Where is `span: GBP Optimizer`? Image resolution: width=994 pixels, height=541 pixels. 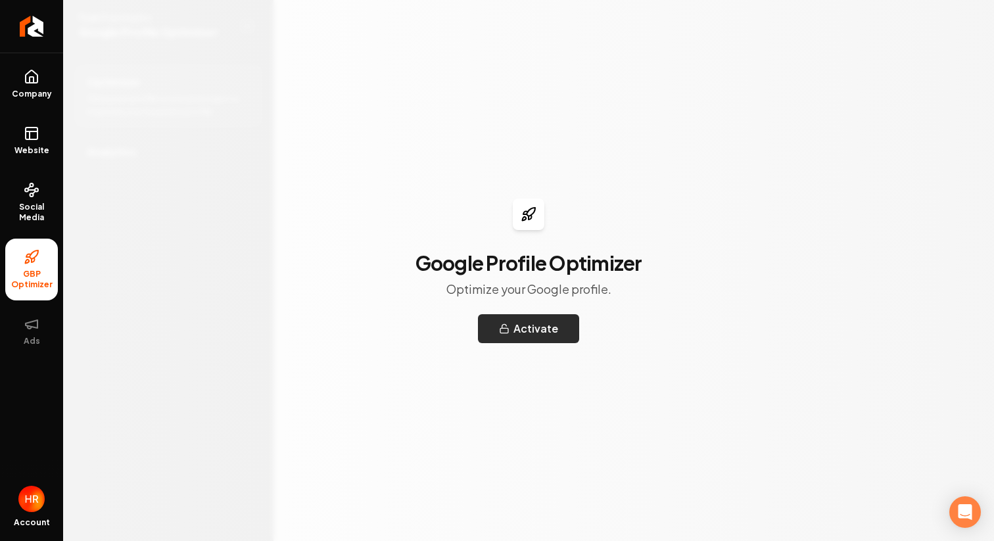
span: GBP Optimizer is located at coordinates (32, 279).